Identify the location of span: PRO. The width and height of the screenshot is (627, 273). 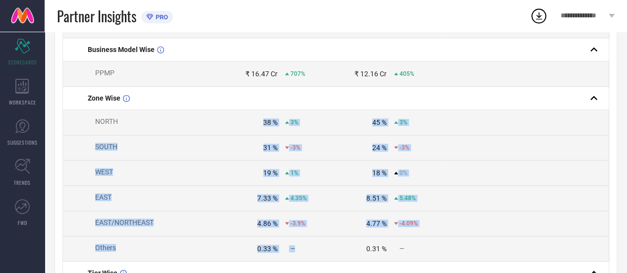
(161, 17).